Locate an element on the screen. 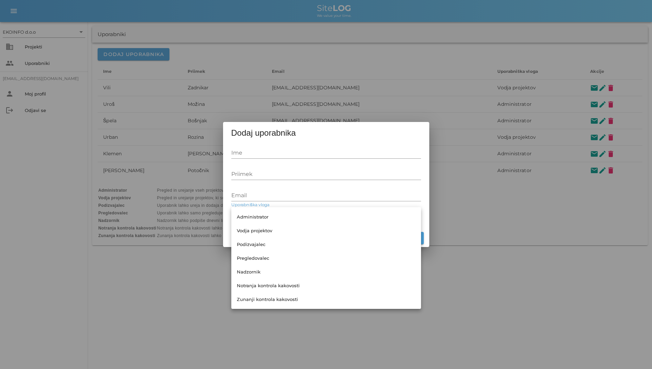 This screenshot has width=652, height=369. div: Administrator is located at coordinates (326, 217).